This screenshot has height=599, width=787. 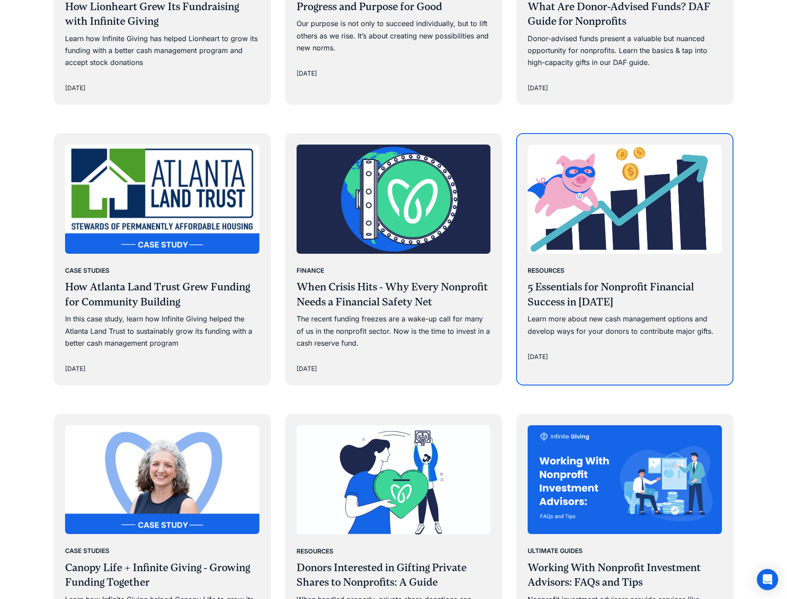 What do you see at coordinates (393, 36) in the screenshot?
I see `div: Our purpose is not only to succeed individually, but to lift others as we rise. It’s about creati...` at bounding box center [393, 36].